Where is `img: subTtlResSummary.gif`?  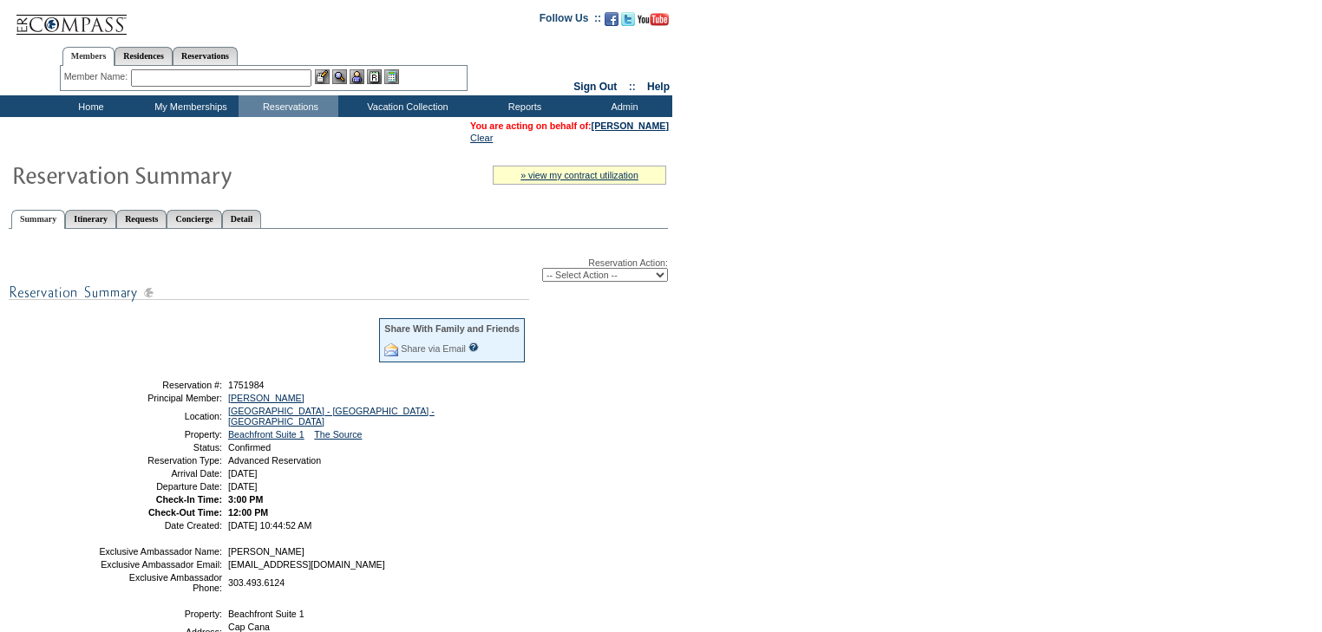 img: subTtlResSummary.gif is located at coordinates (269, 292).